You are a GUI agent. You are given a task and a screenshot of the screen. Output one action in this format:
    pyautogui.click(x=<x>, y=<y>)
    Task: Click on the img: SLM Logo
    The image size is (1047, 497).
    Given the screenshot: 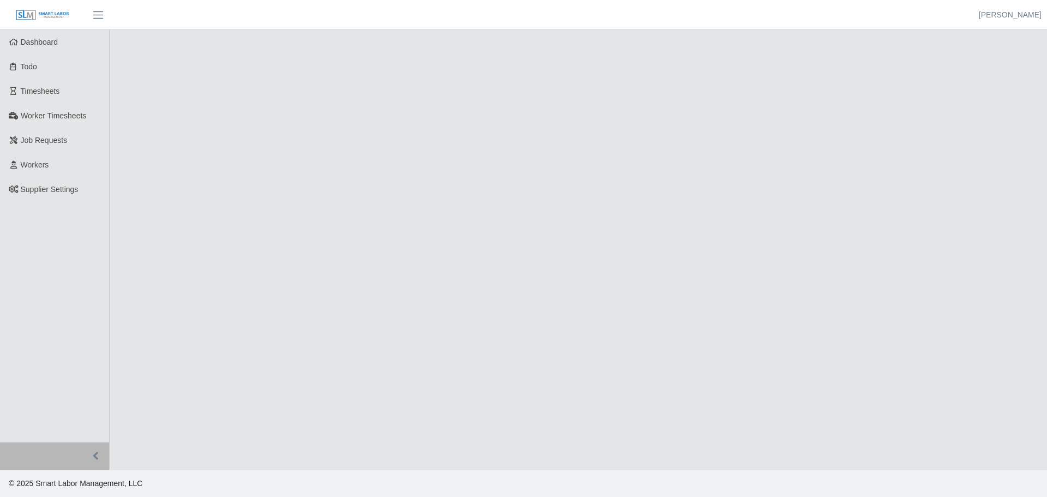 What is the action you would take?
    pyautogui.click(x=43, y=15)
    